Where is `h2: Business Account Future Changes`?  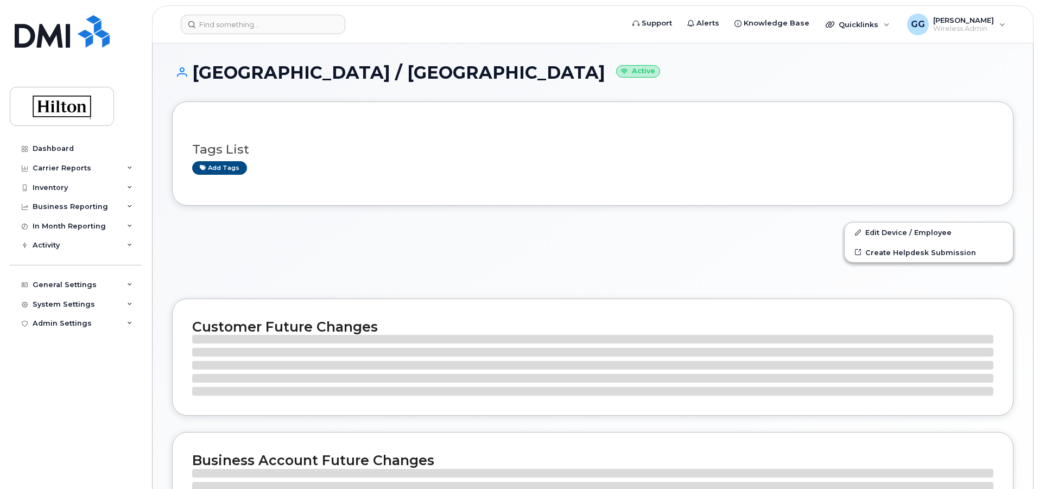
h2: Business Account Future Changes is located at coordinates (593, 460).